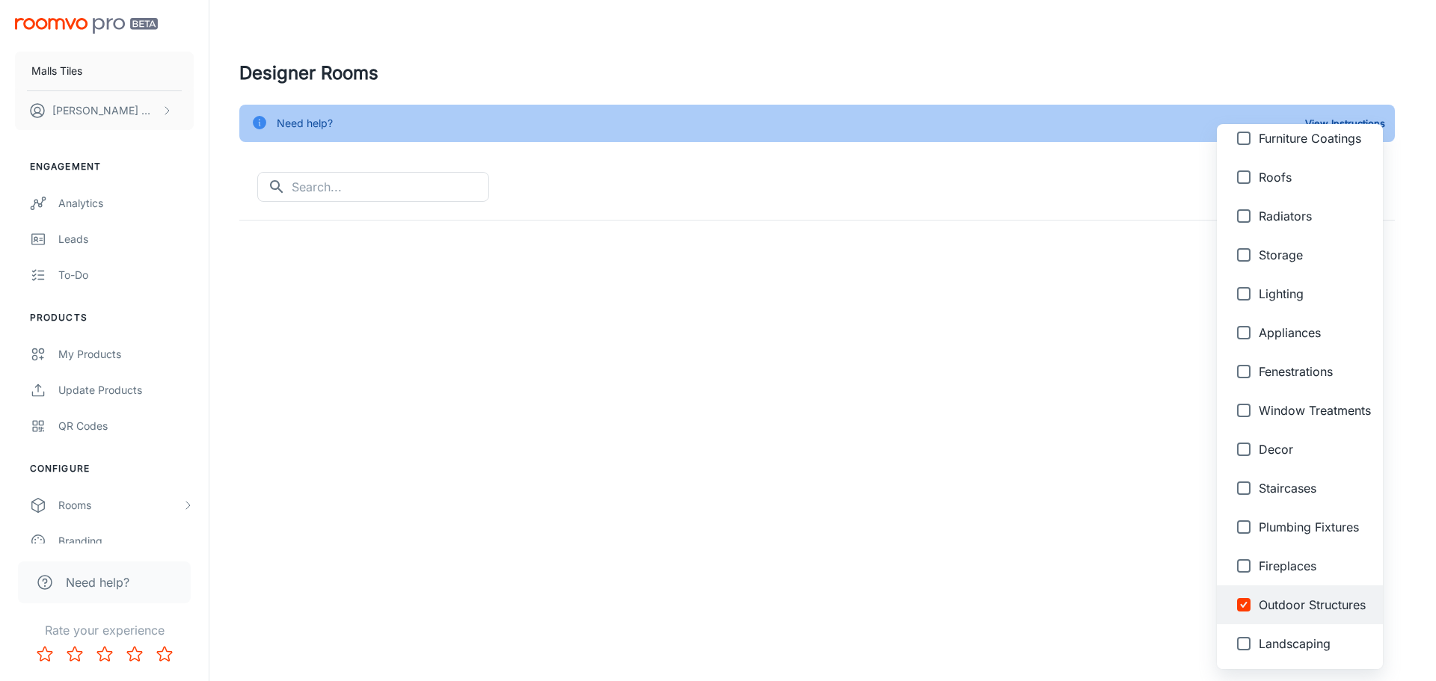 This screenshot has width=1436, height=681. Describe the element at coordinates (1315, 372) in the screenshot. I see `span: Fenestrations` at that location.